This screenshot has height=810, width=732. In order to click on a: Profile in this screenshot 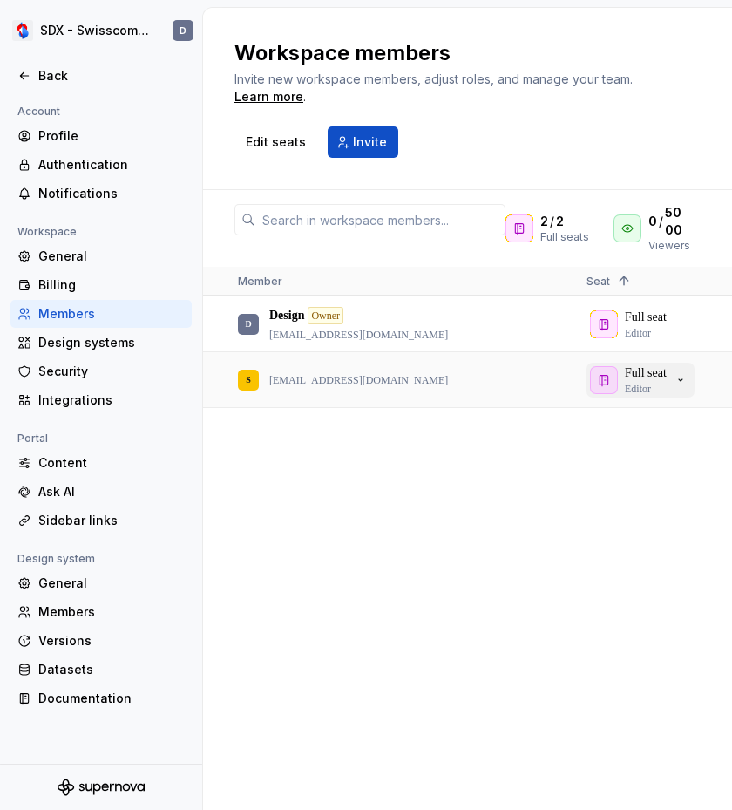, I will do `click(101, 136)`.